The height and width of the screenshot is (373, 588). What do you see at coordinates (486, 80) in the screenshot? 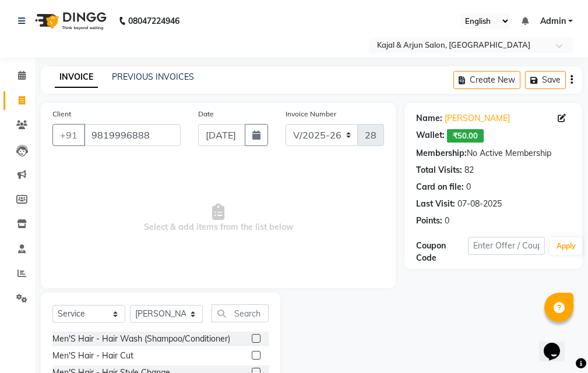
I see `button: Create New` at bounding box center [486, 80].